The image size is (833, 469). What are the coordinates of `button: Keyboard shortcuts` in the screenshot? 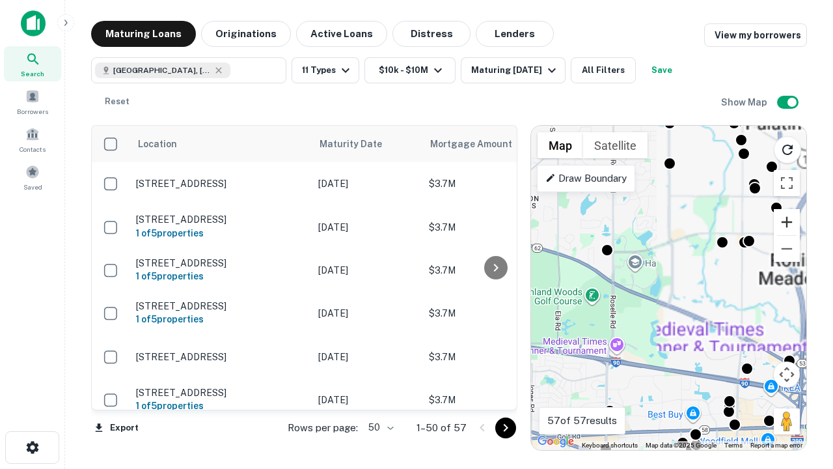 It's located at (610, 445).